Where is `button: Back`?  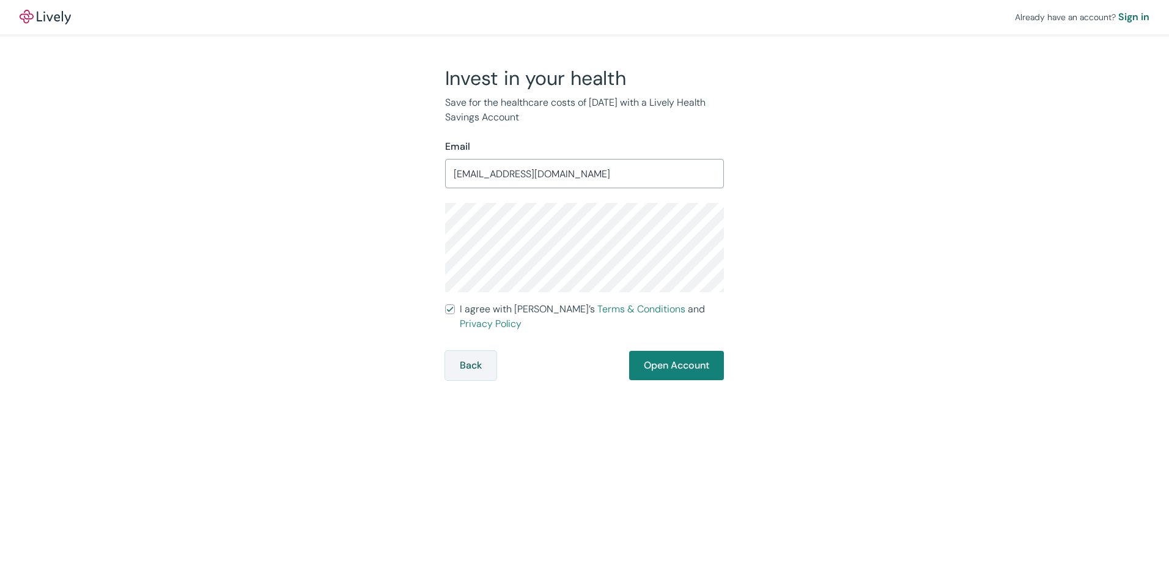
button: Back is located at coordinates (471, 366).